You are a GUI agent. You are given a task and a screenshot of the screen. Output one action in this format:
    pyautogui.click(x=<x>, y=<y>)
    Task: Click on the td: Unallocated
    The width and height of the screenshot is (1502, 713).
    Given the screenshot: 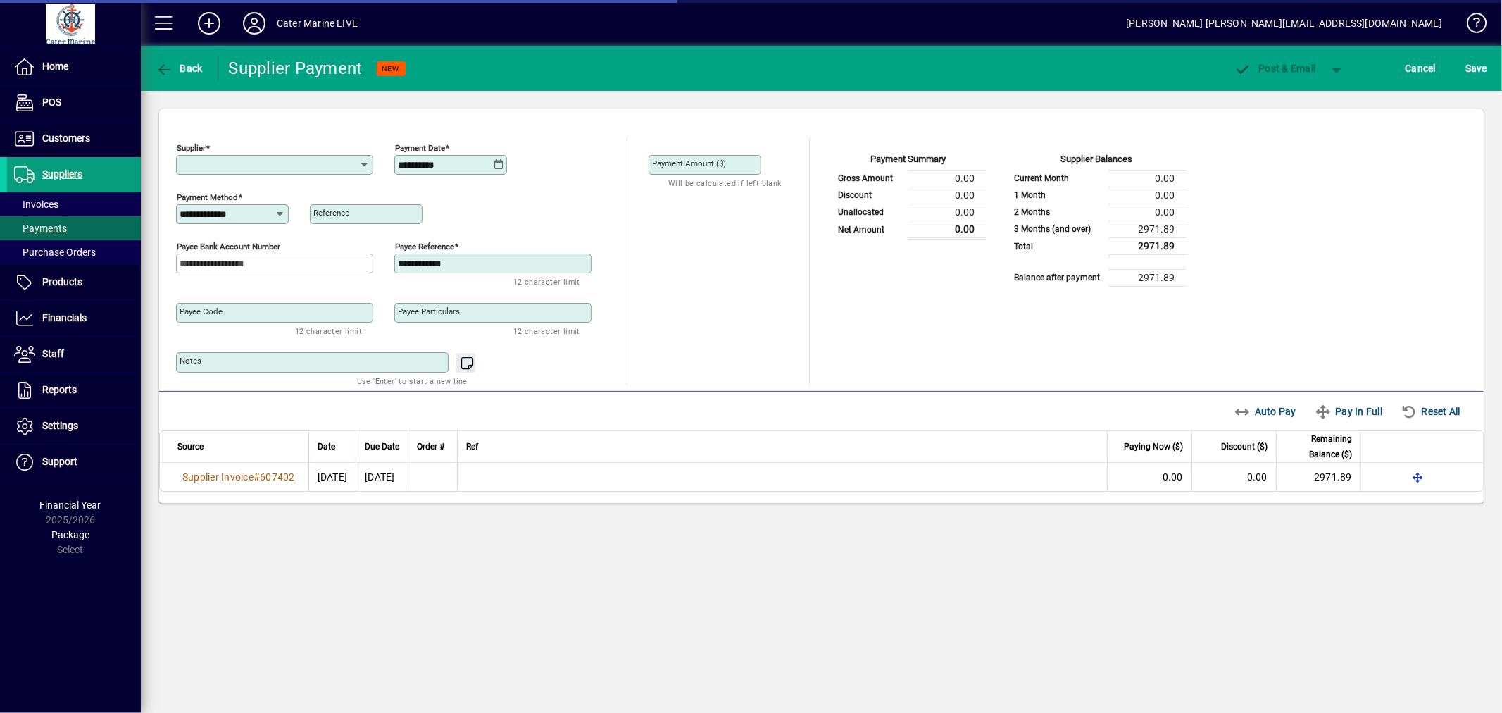 What is the action you would take?
    pyautogui.click(x=870, y=212)
    